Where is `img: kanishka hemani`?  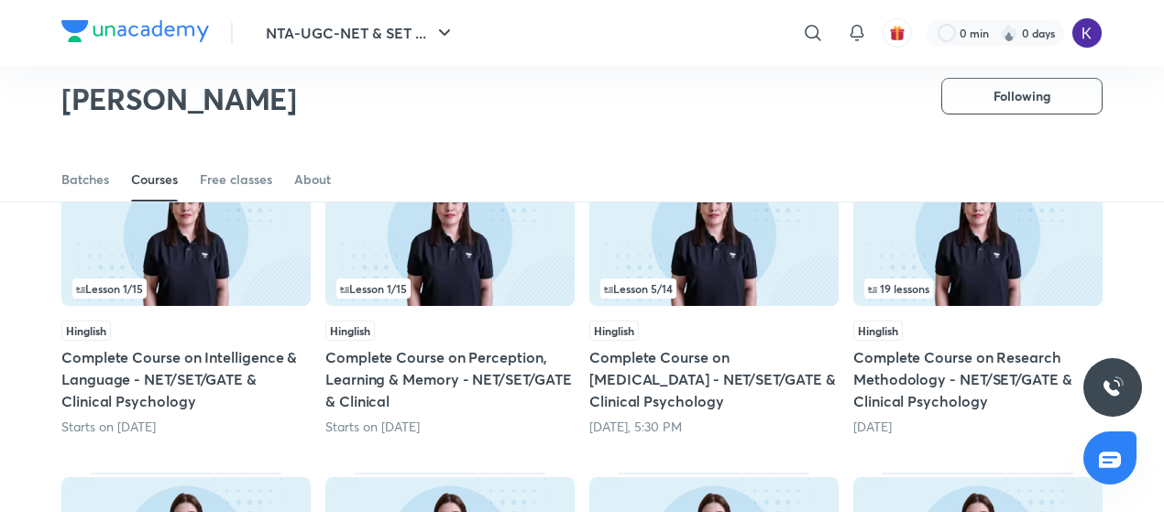 img: kanishka hemani is located at coordinates (1087, 33).